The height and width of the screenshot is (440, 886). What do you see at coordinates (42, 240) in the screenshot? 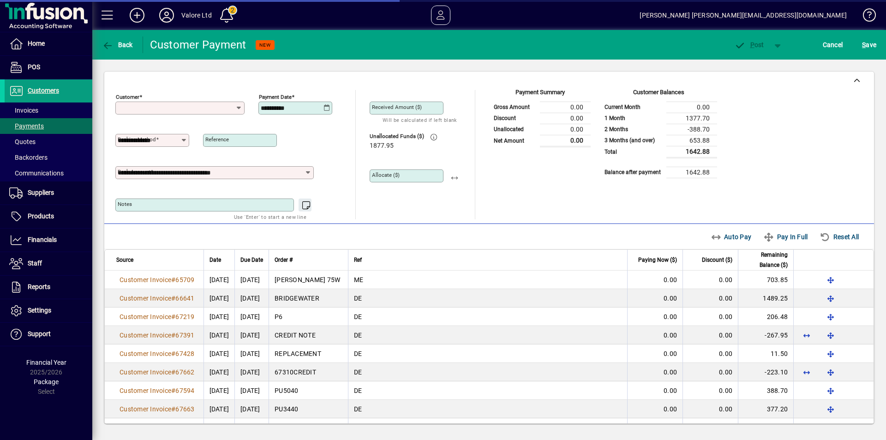
I see `span: Financials` at bounding box center [42, 240].